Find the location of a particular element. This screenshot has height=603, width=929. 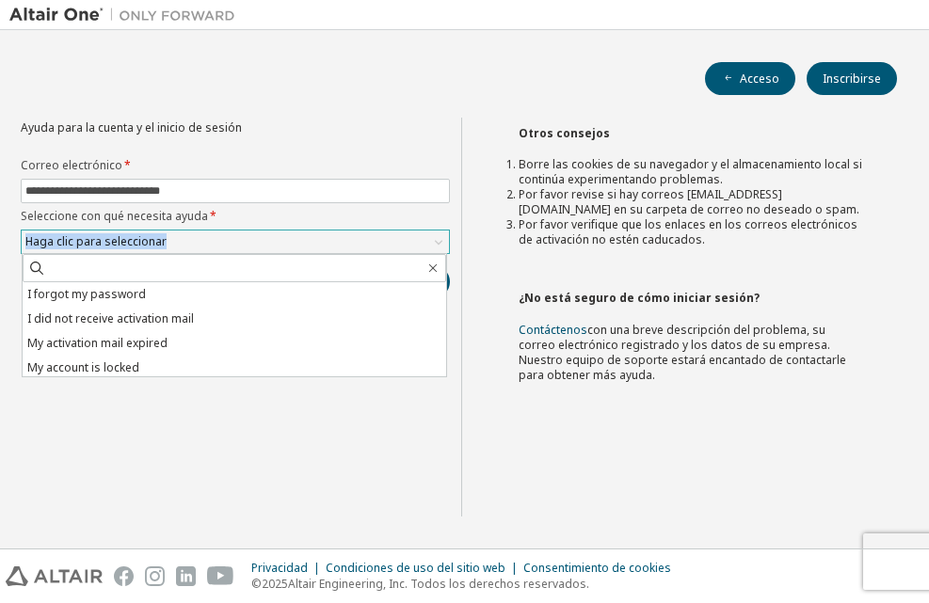

font: Acceso is located at coordinates (759, 78).